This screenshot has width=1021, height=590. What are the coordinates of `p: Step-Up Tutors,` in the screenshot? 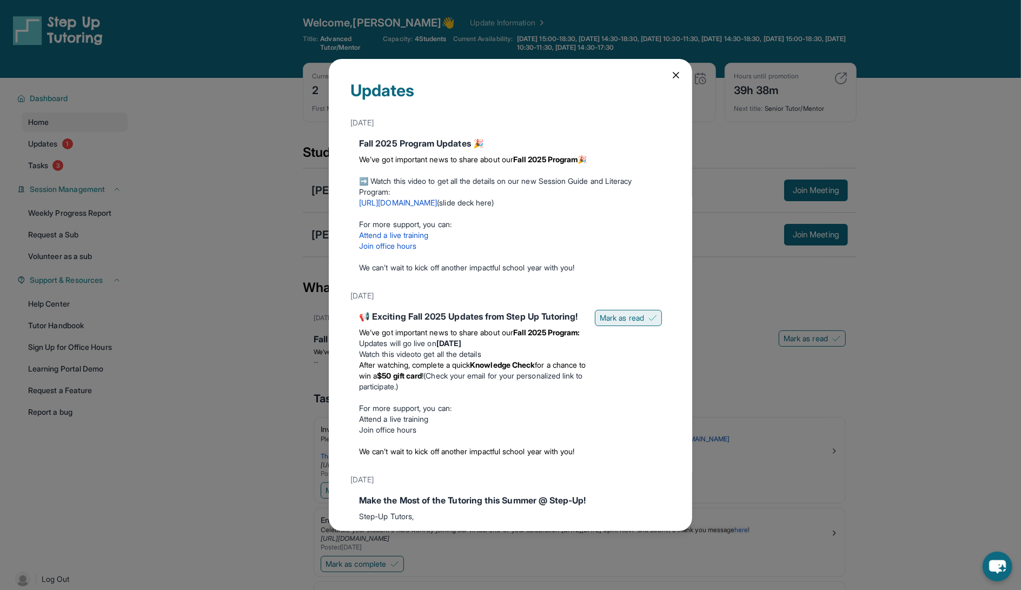 It's located at (511, 516).